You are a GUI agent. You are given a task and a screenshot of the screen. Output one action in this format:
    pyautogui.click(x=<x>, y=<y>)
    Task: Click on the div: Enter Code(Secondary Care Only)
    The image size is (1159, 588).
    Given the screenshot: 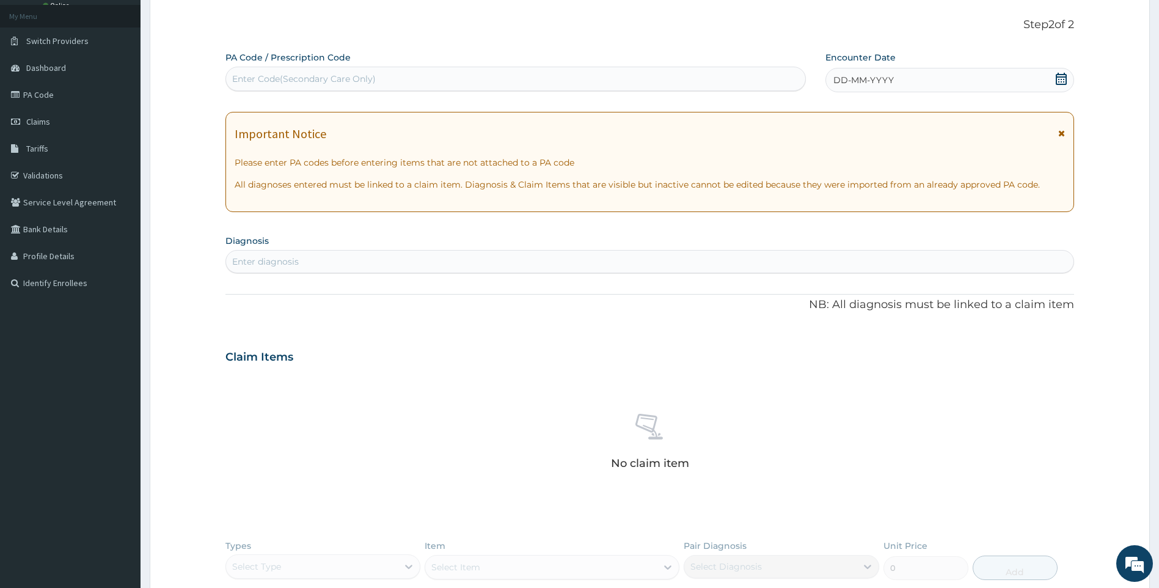 What is the action you would take?
    pyautogui.click(x=304, y=79)
    